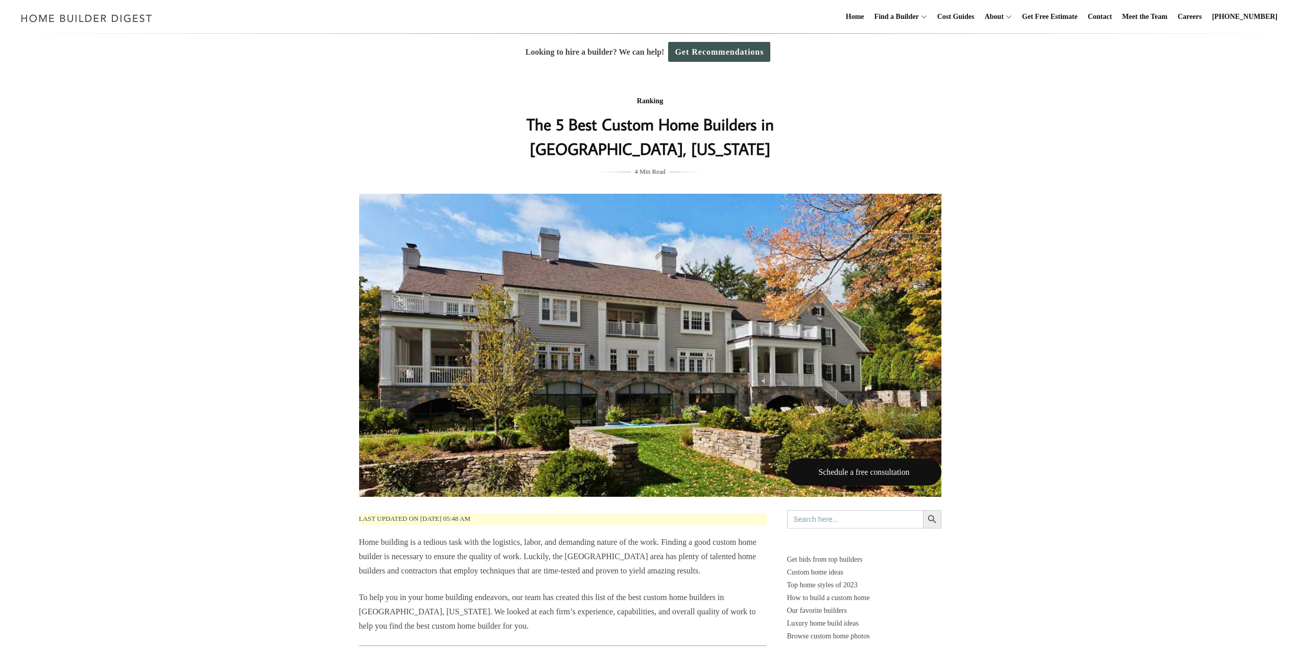 This screenshot has height=667, width=1300. Describe the element at coordinates (956, 17) in the screenshot. I see `a: Cost Guides` at that location.